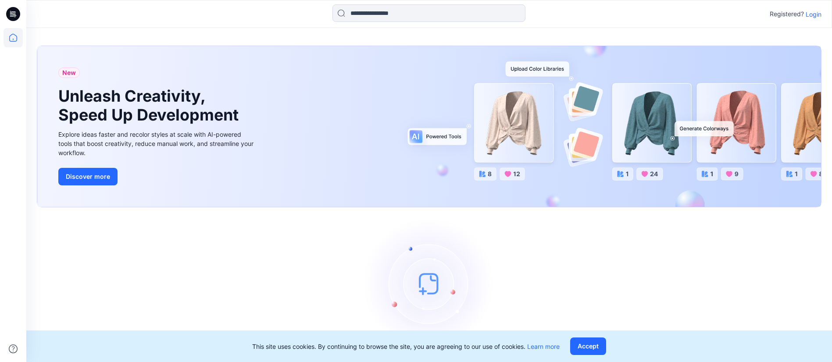 This screenshot has width=832, height=362. I want to click on a: Discover more, so click(157, 177).